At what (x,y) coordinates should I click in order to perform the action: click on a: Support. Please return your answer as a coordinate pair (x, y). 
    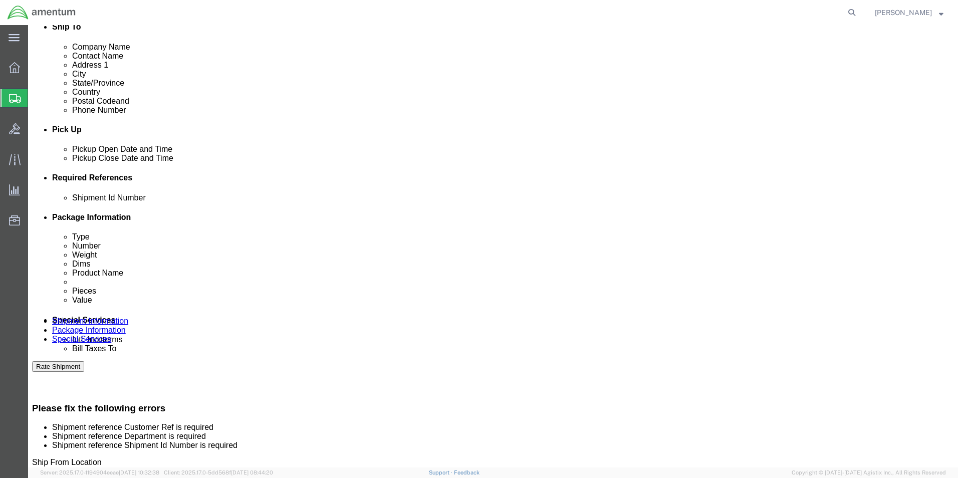
    Looking at the image, I should click on (441, 472).